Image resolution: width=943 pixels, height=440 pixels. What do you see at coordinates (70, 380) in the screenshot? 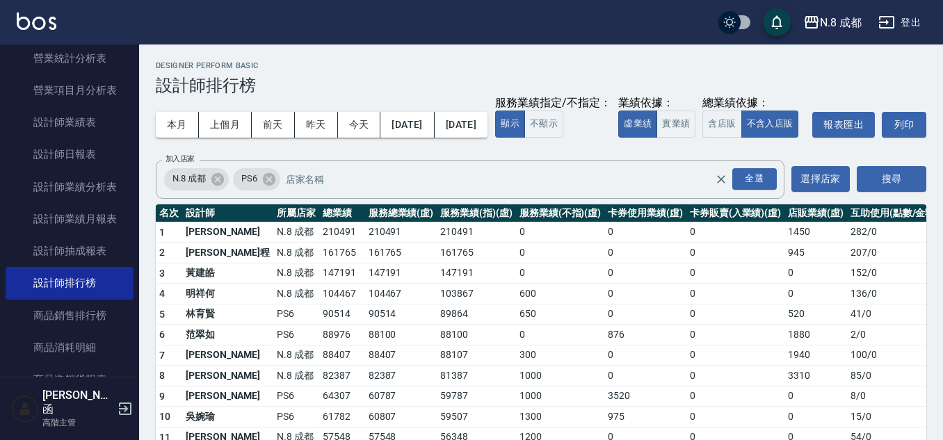
I see `a: 商品進銷貨報表` at bounding box center [70, 380].